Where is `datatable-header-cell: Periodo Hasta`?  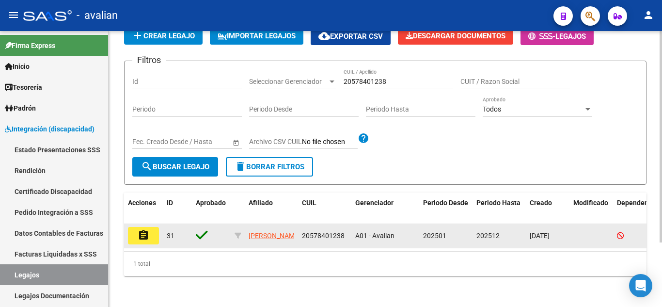 datatable-header-cell: Periodo Hasta is located at coordinates (499, 208).